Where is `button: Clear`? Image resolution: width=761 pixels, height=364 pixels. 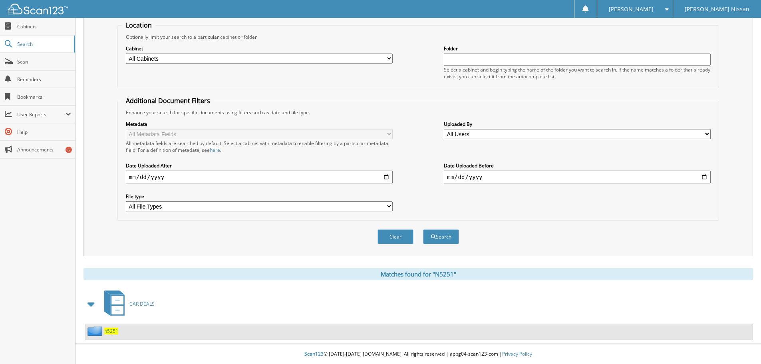 button: Clear is located at coordinates (395, 236).